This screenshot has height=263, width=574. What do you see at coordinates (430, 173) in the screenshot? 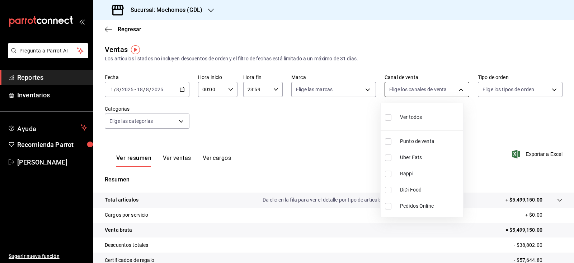
I see `span: Rappi` at bounding box center [430, 173].